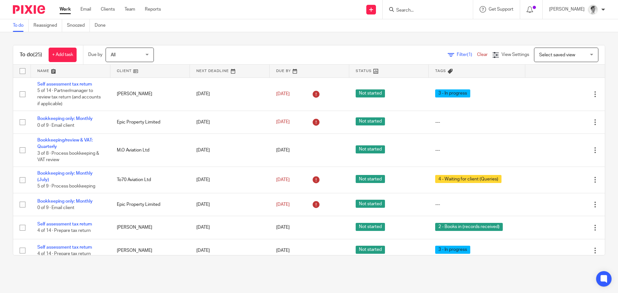  I want to click on span: All, so click(113, 55).